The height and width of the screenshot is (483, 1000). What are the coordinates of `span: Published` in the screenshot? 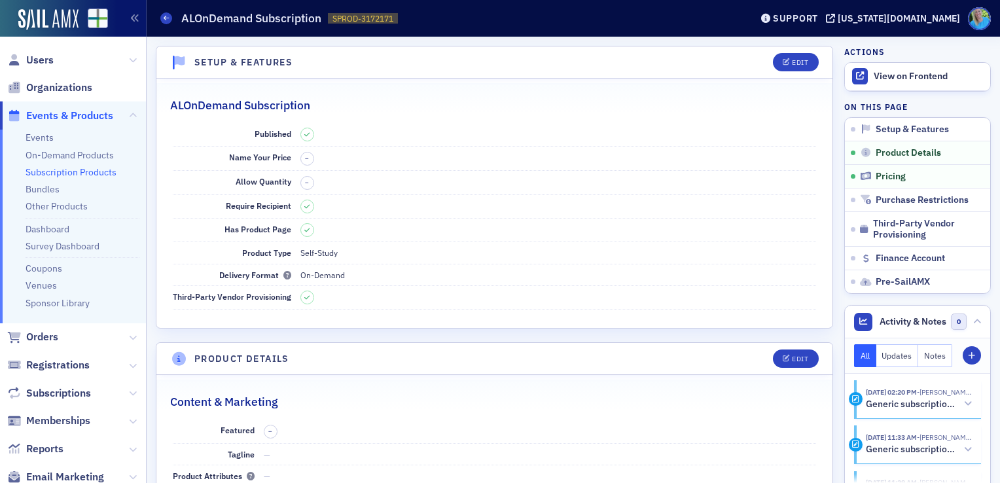 It's located at (273, 133).